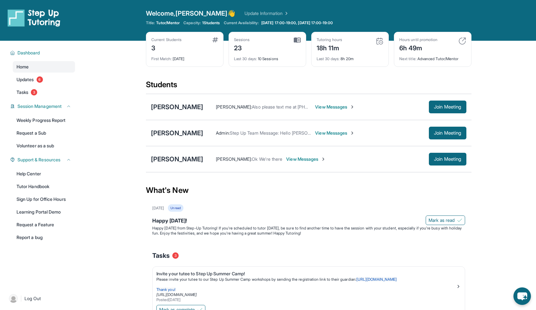 This screenshot has width=536, height=310. What do you see at coordinates (211, 23) in the screenshot?
I see `span: 1 Students` at bounding box center [211, 23].